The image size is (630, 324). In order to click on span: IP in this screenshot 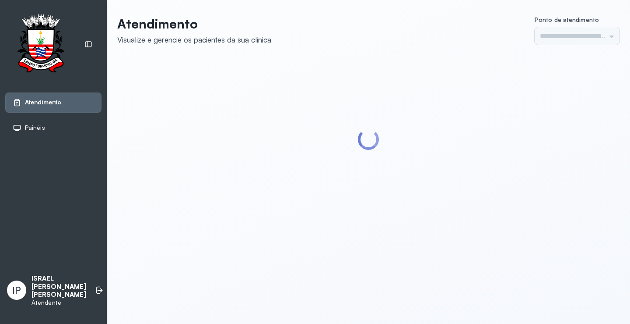, I will do `click(17, 290)`.